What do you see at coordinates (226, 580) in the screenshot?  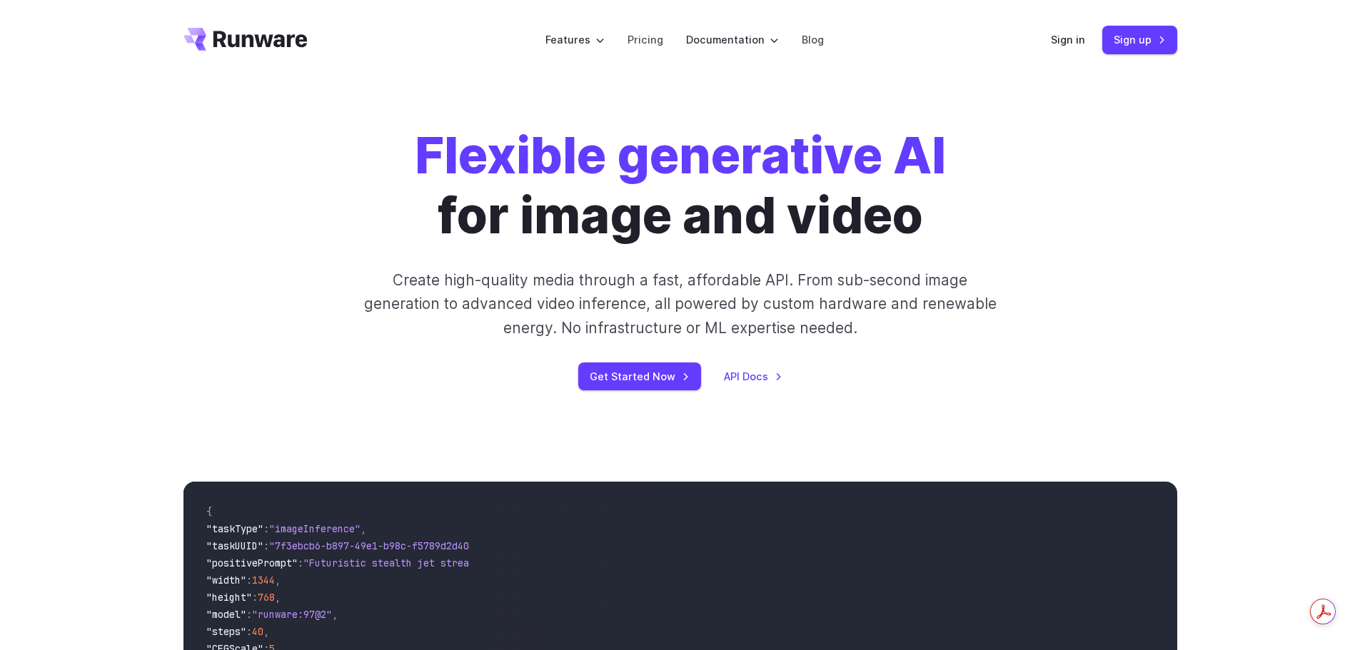 I see `span: "width"` at bounding box center [226, 580].